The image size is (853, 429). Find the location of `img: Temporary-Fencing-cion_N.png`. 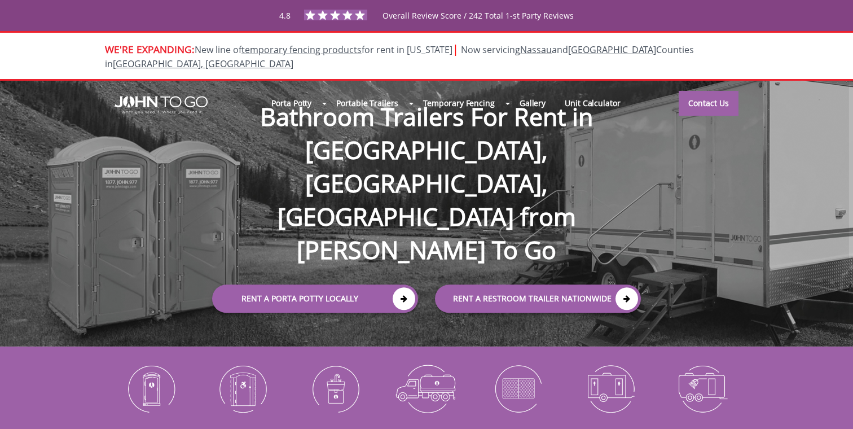

img: Temporary-Fencing-cion_N.png is located at coordinates (518, 388).